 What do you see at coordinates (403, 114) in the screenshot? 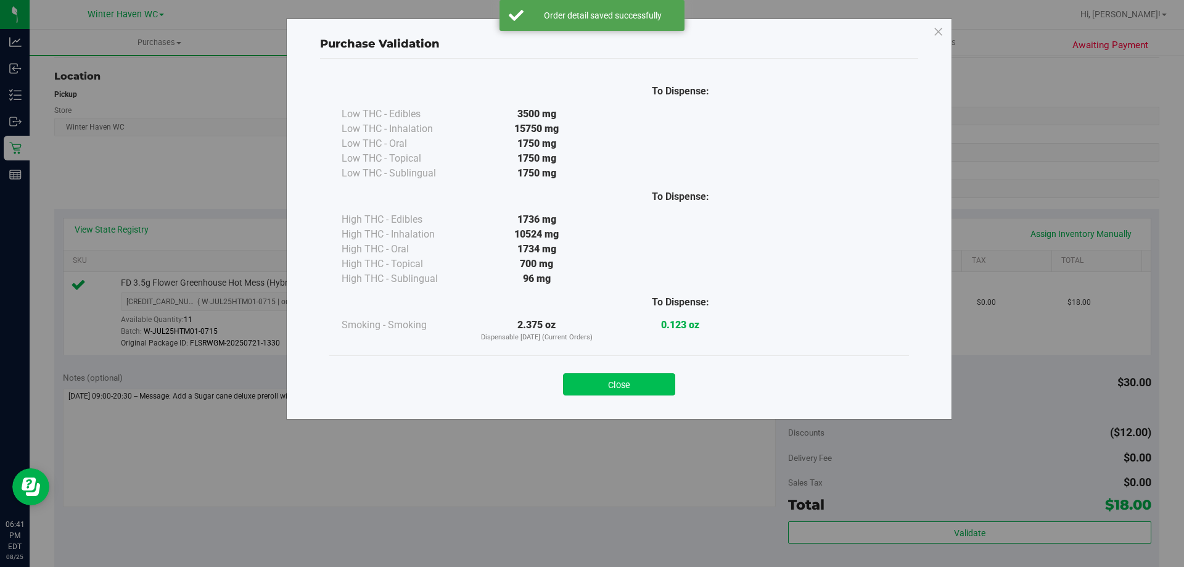
I see `div: Low THC - Edibles` at bounding box center [403, 114].